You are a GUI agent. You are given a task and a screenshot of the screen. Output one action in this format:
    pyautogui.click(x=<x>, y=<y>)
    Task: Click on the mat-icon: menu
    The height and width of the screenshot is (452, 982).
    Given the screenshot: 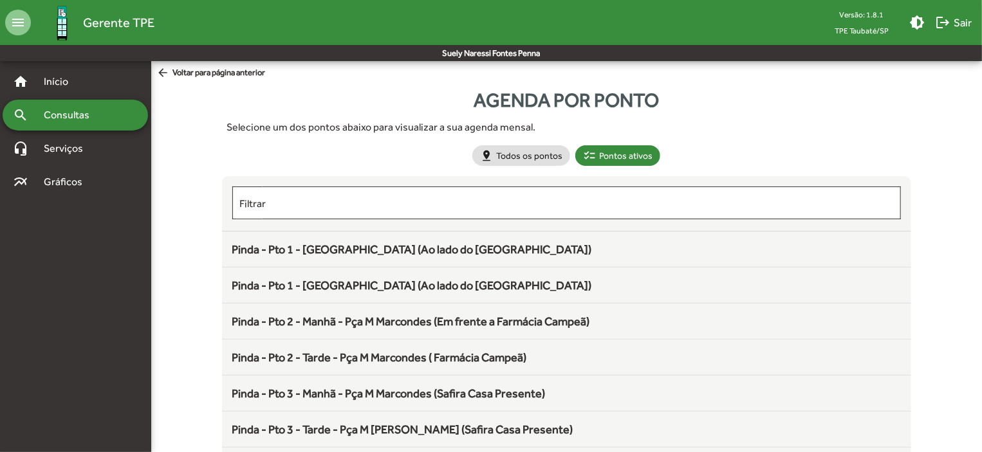 What is the action you would take?
    pyautogui.click(x=18, y=23)
    